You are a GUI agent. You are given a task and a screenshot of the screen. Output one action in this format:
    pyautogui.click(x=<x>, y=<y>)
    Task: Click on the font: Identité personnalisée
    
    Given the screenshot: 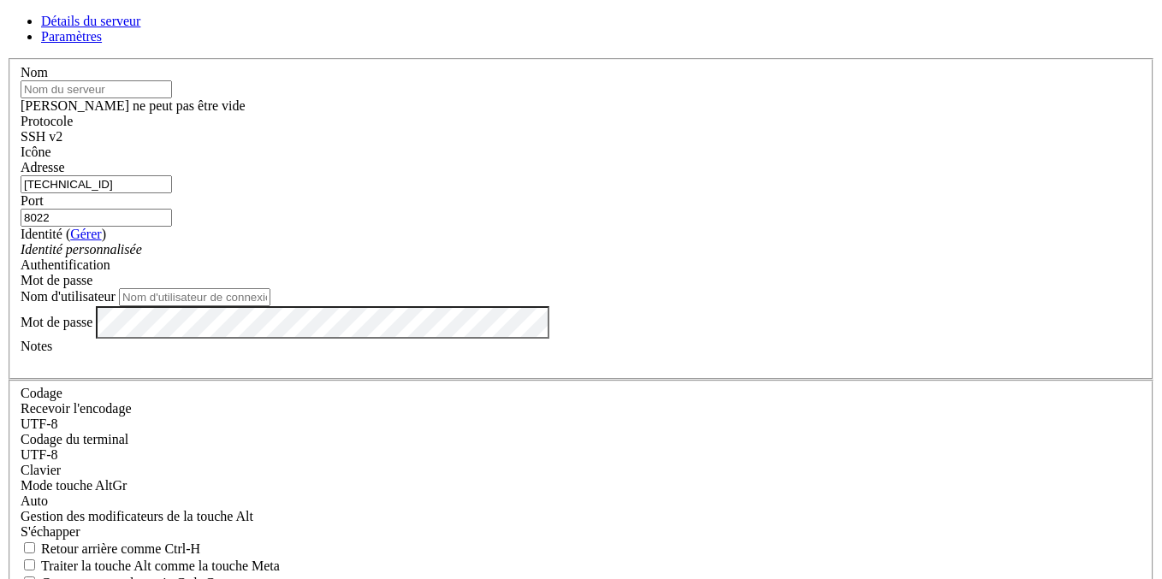 What is the action you would take?
    pyautogui.click(x=81, y=249)
    